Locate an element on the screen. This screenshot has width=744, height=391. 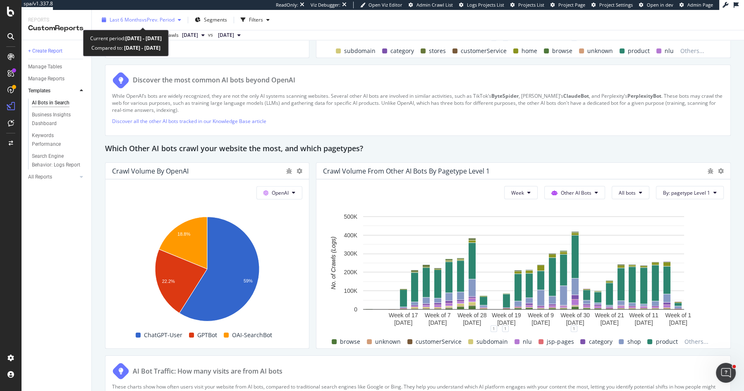
span: GPTBot is located at coordinates (207, 335).